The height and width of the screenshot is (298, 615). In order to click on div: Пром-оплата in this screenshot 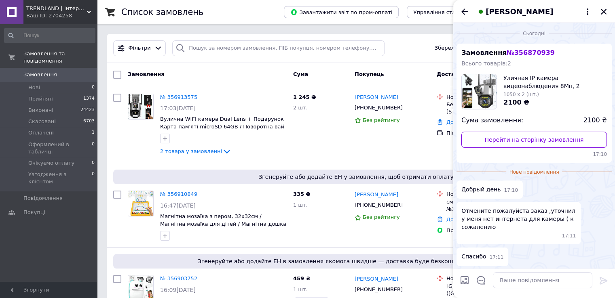, I will do `click(487, 231)`.